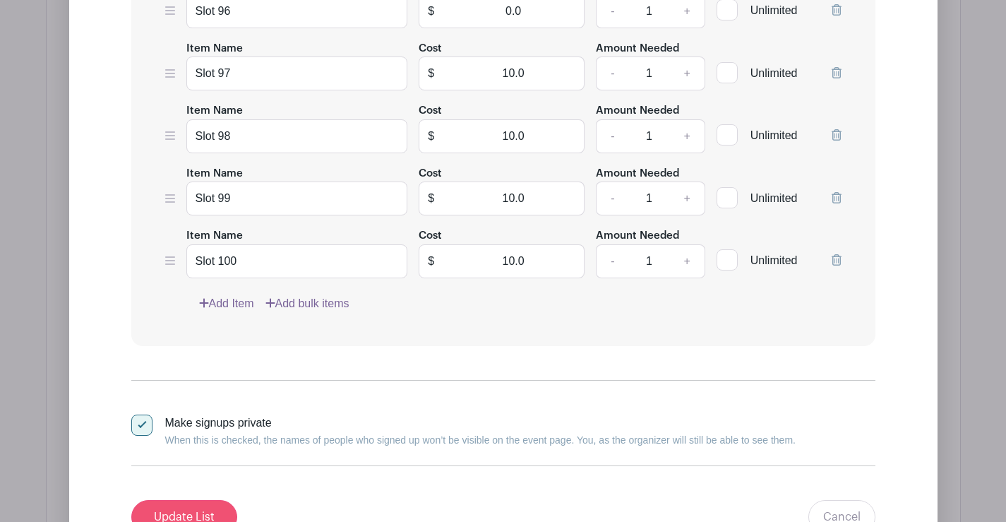 The height and width of the screenshot is (522, 1006). I want to click on small: When this is checked, the names of people who signed up won’t be visible on the event page. You, ..., so click(480, 440).